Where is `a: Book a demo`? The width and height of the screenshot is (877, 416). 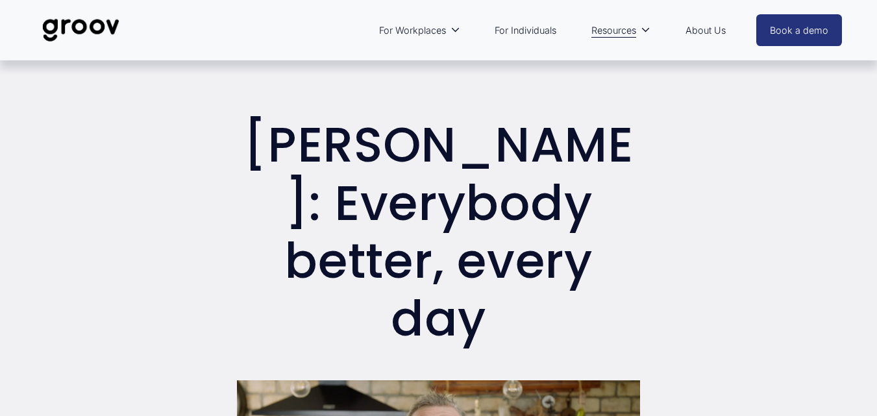 a: Book a demo is located at coordinates (799, 30).